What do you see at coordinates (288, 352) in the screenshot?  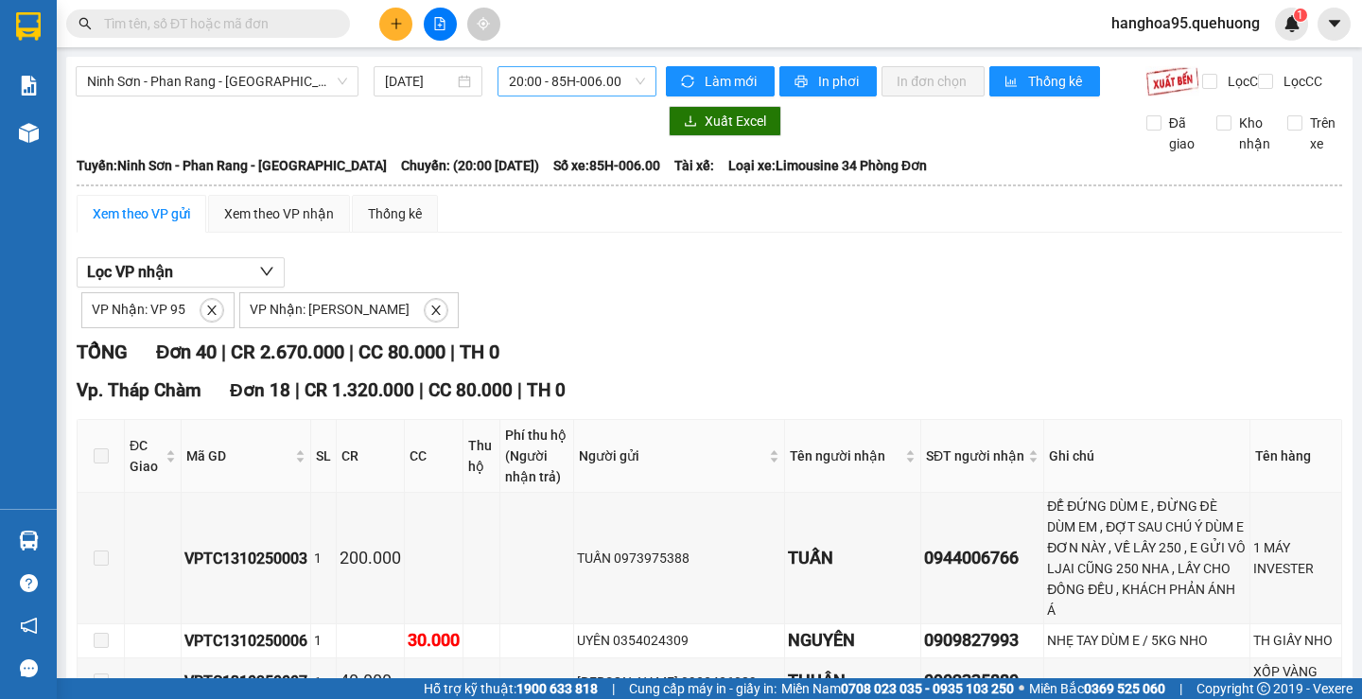 I see `span: CR 2.670.000` at bounding box center [288, 352].